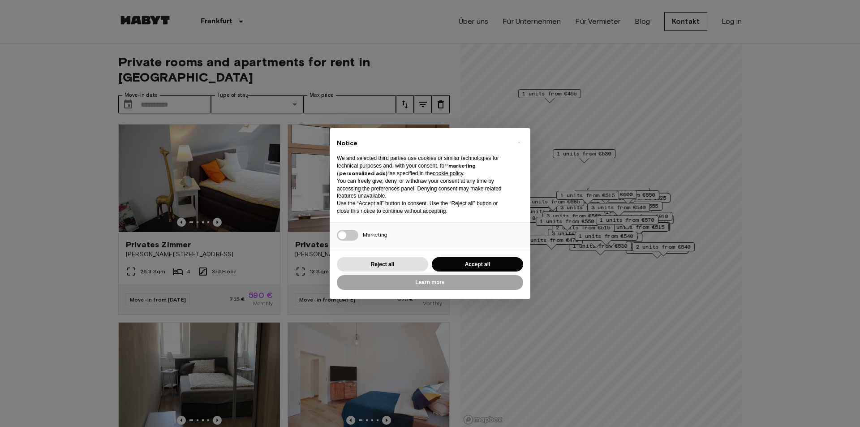 The image size is (860, 427). What do you see at coordinates (519, 142) in the screenshot?
I see `button: Close this notice` at bounding box center [519, 142].